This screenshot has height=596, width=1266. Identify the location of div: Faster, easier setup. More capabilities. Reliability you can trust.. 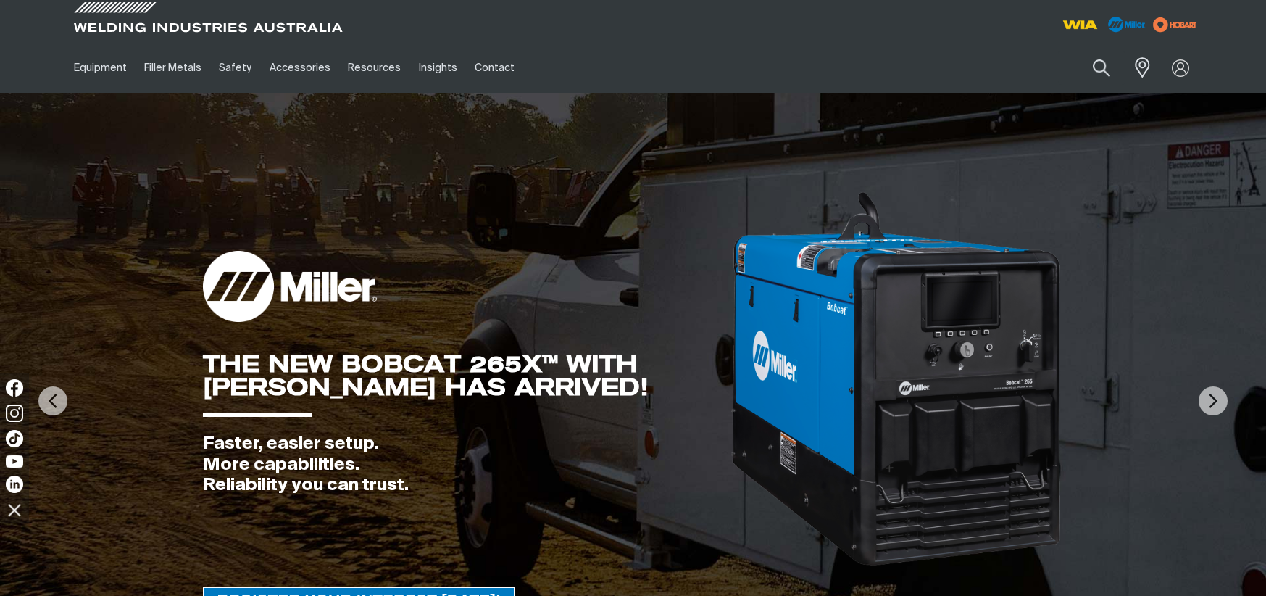
(467, 464).